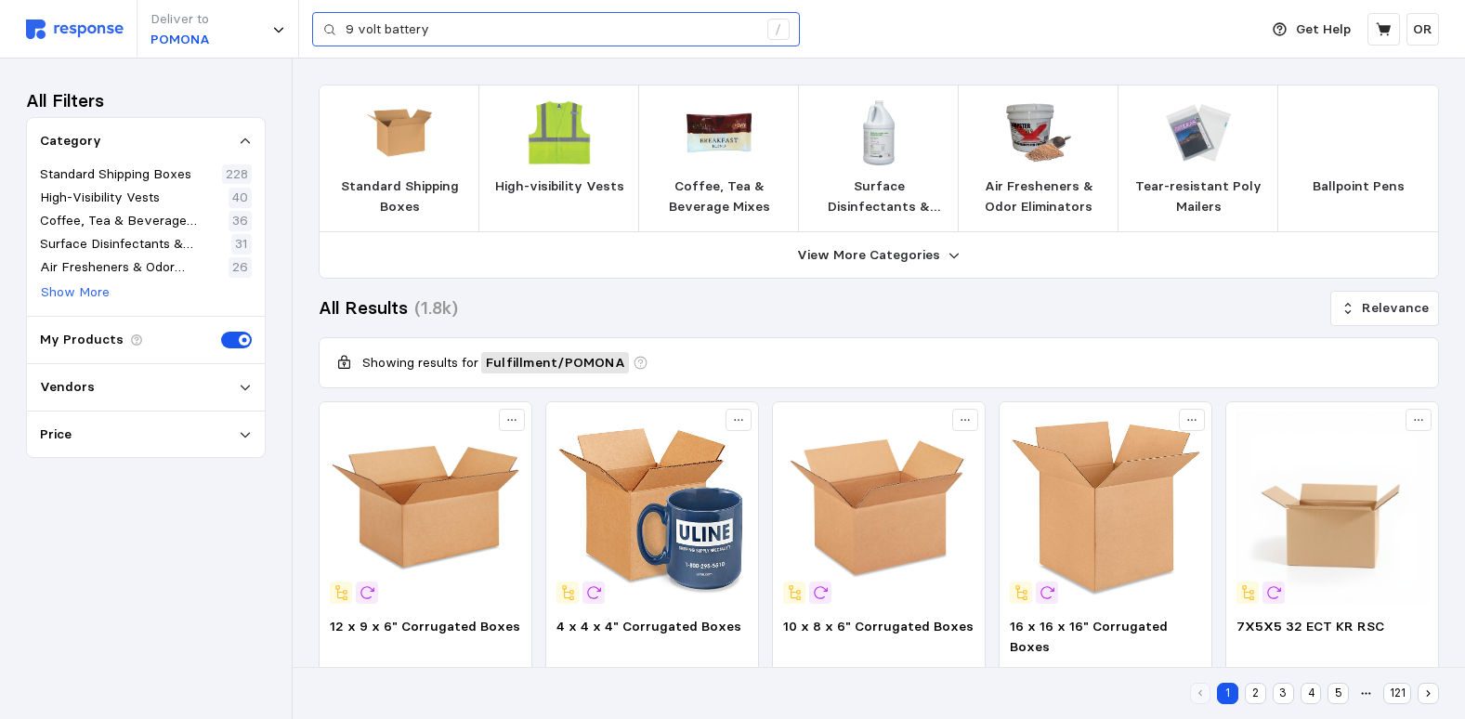 Image resolution: width=1465 pixels, height=719 pixels. Describe the element at coordinates (1255, 693) in the screenshot. I see `button: 2` at that location.